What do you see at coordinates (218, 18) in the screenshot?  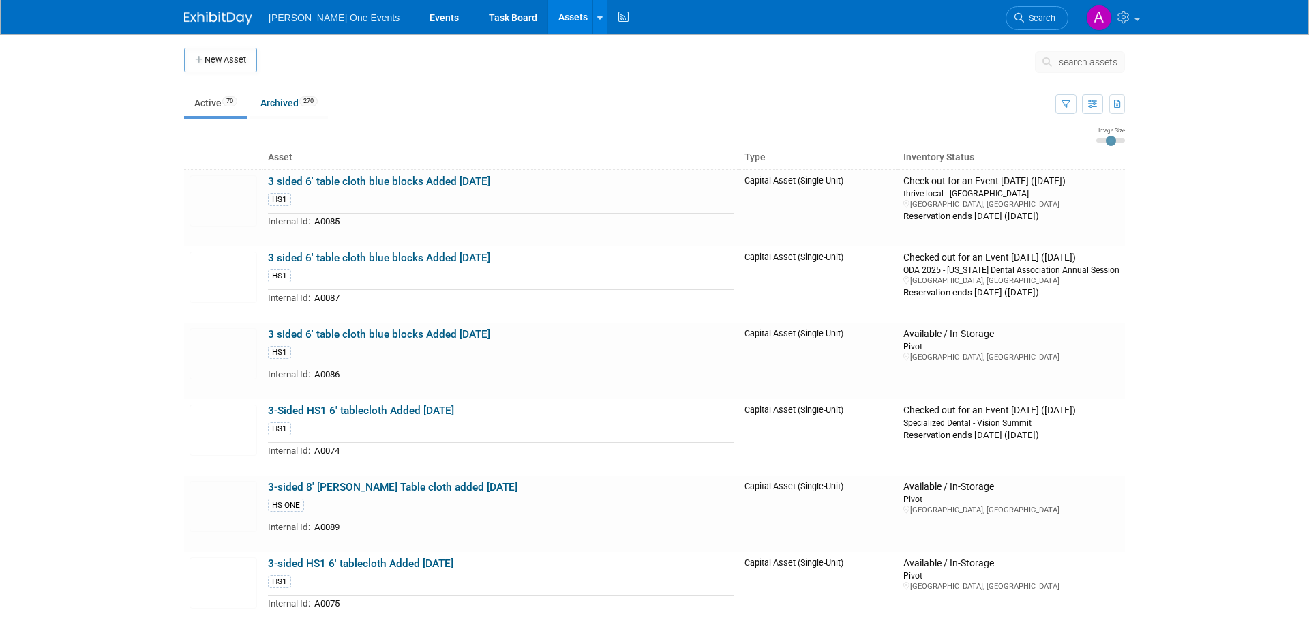 I see `img: ExhibitDay` at bounding box center [218, 18].